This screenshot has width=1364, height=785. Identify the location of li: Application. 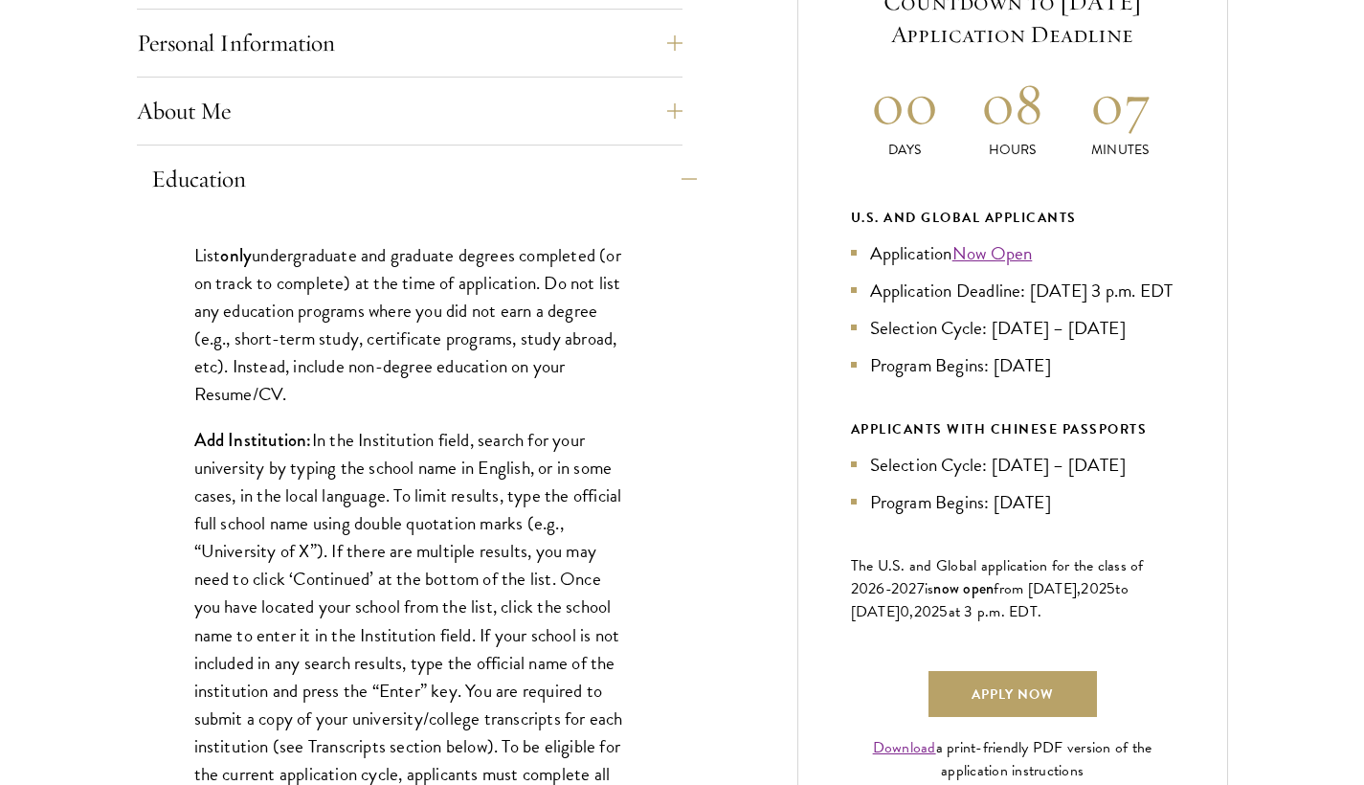
(1013, 253).